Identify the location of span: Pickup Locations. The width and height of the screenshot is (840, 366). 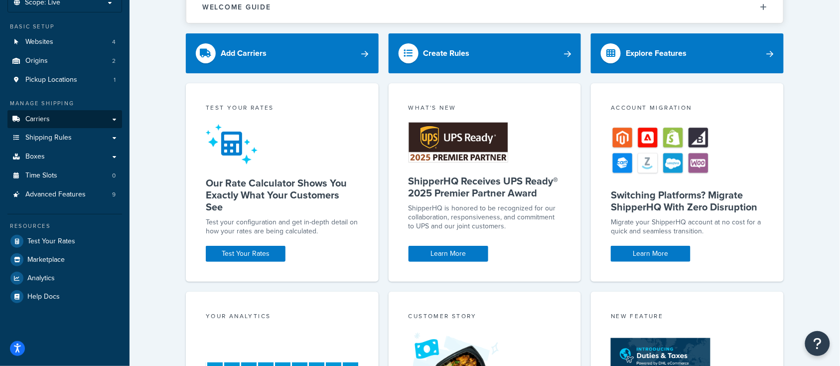
(51, 80).